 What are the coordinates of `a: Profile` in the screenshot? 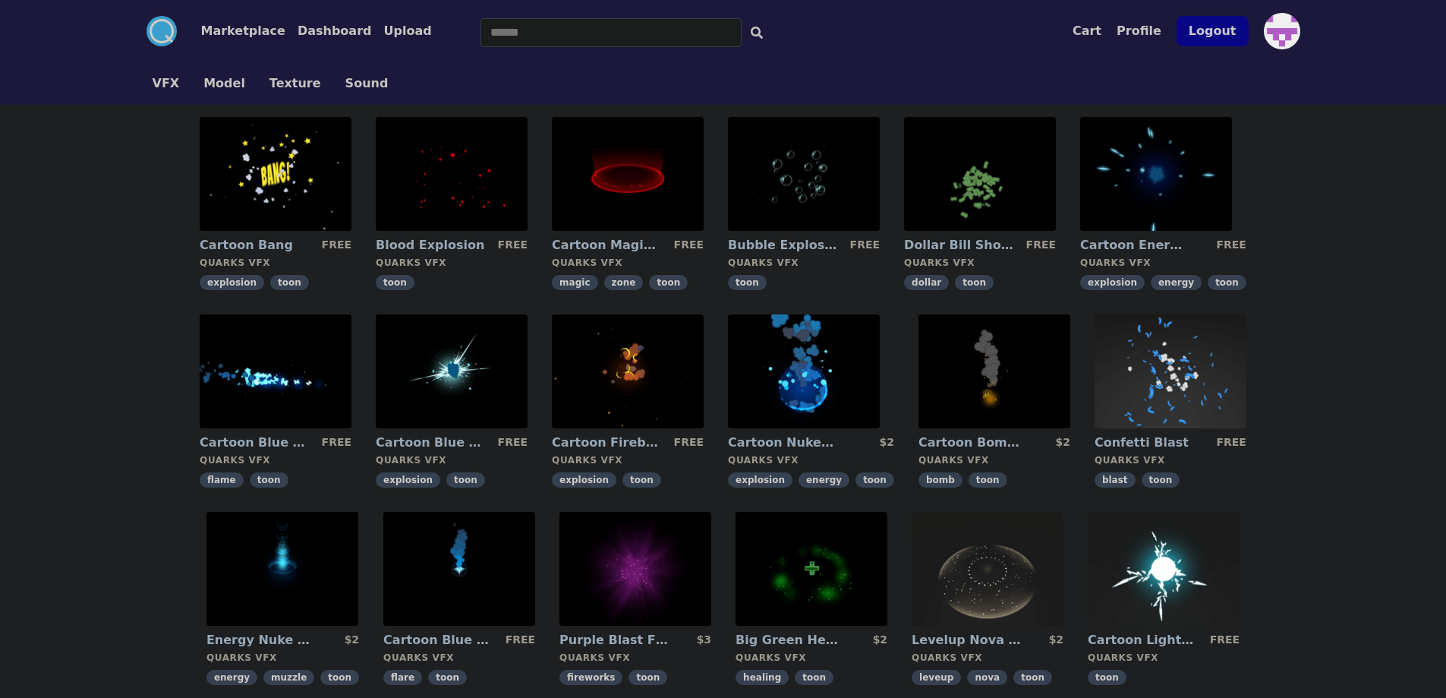 It's located at (1139, 31).